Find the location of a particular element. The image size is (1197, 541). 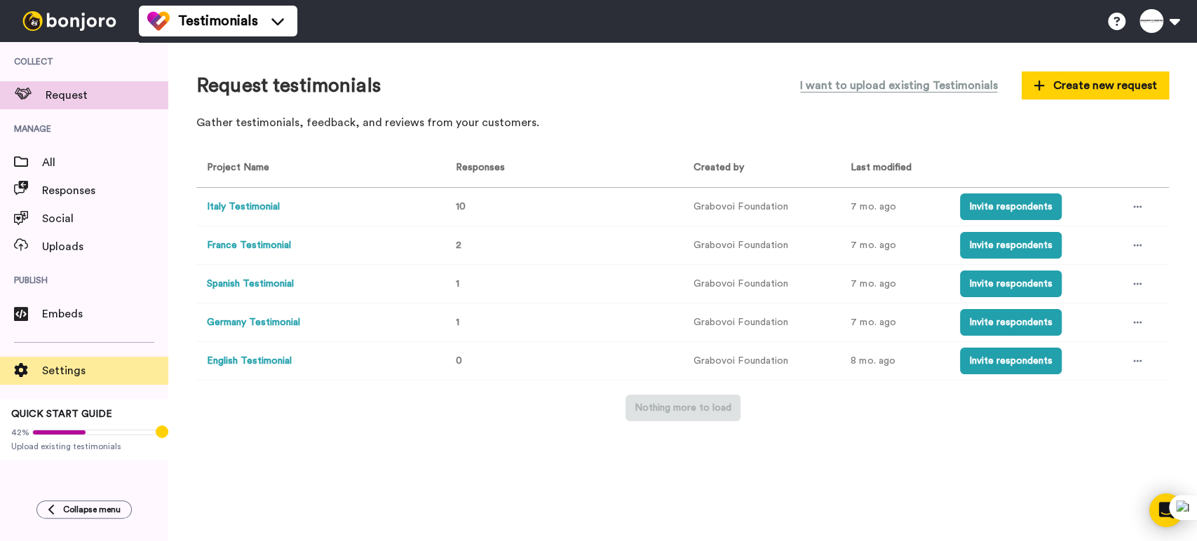

th: Created by is located at coordinates (762, 168).